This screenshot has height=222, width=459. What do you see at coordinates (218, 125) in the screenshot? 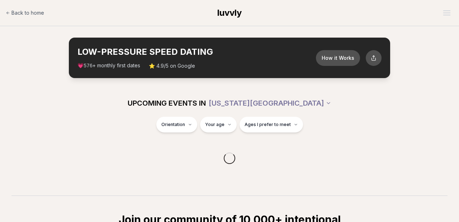
I see `button: Your age` at bounding box center [218, 125].